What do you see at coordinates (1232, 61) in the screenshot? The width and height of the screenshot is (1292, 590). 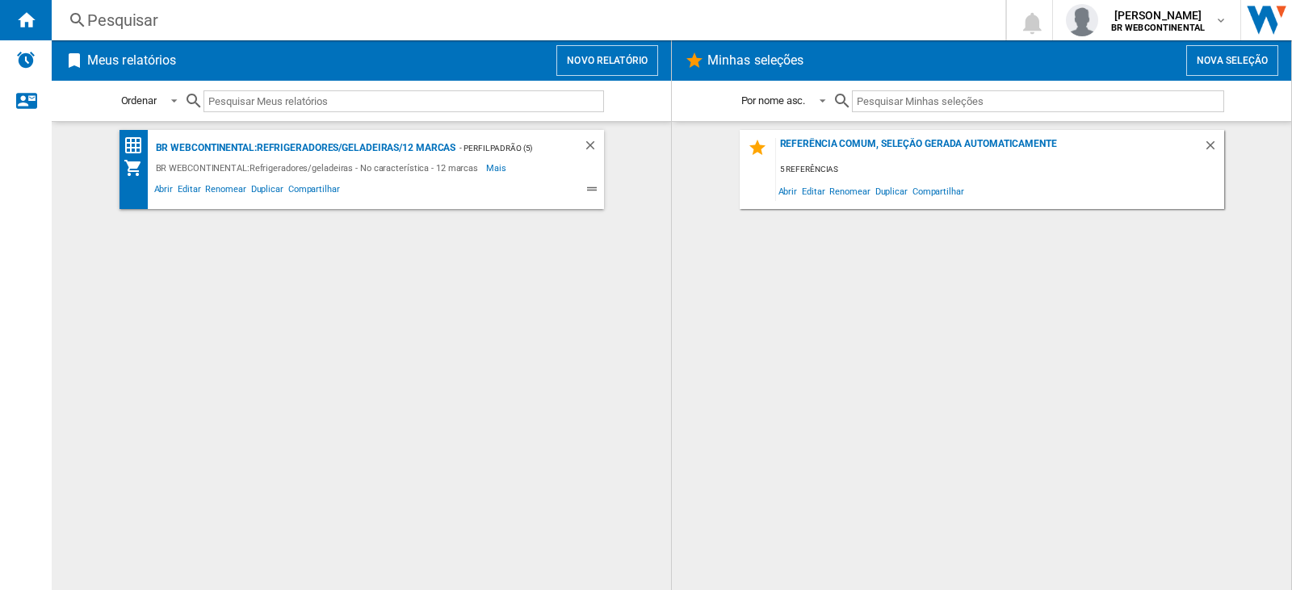 I see `button: Nova seleção` at bounding box center [1232, 61].